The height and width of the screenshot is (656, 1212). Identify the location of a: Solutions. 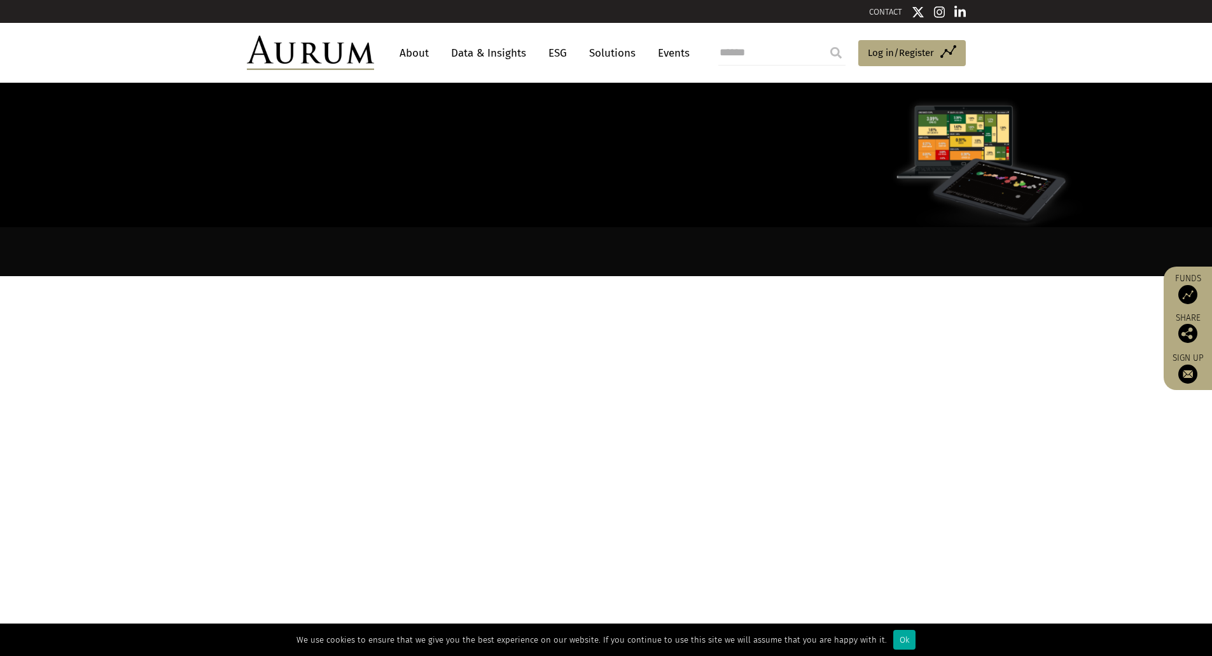
(612, 53).